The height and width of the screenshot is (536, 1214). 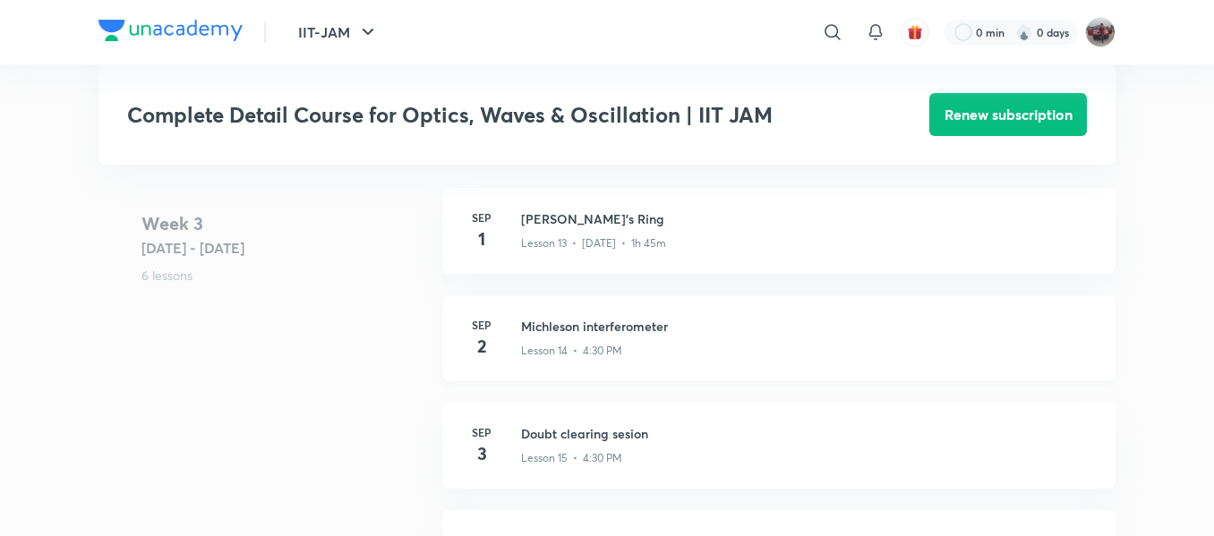 I want to click on h4: 1, so click(x=482, y=239).